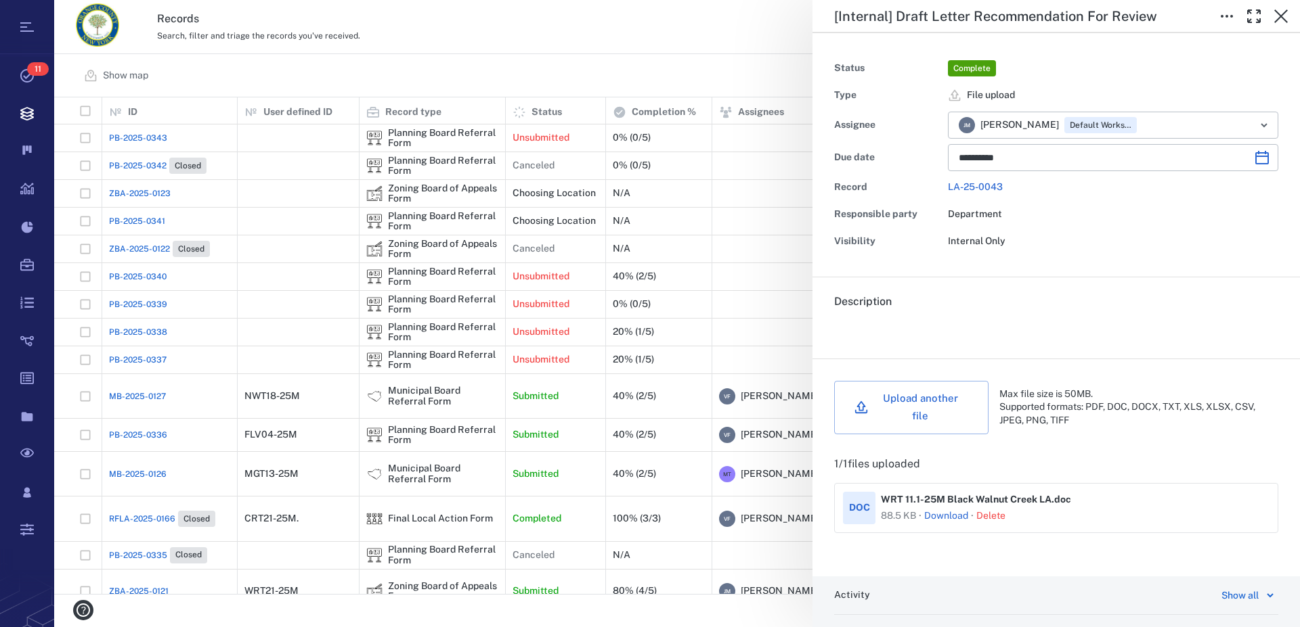 This screenshot has height=627, width=1300. Describe the element at coordinates (975, 214) in the screenshot. I see `span: Department` at that location.